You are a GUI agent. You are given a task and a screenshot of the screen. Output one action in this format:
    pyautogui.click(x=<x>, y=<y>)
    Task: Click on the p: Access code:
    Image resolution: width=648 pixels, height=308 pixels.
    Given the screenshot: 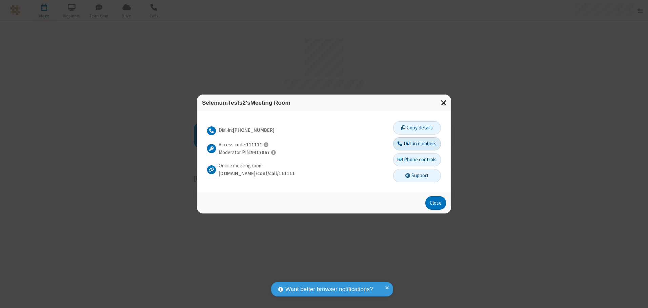 What is the action you would take?
    pyautogui.click(x=247, y=145)
    